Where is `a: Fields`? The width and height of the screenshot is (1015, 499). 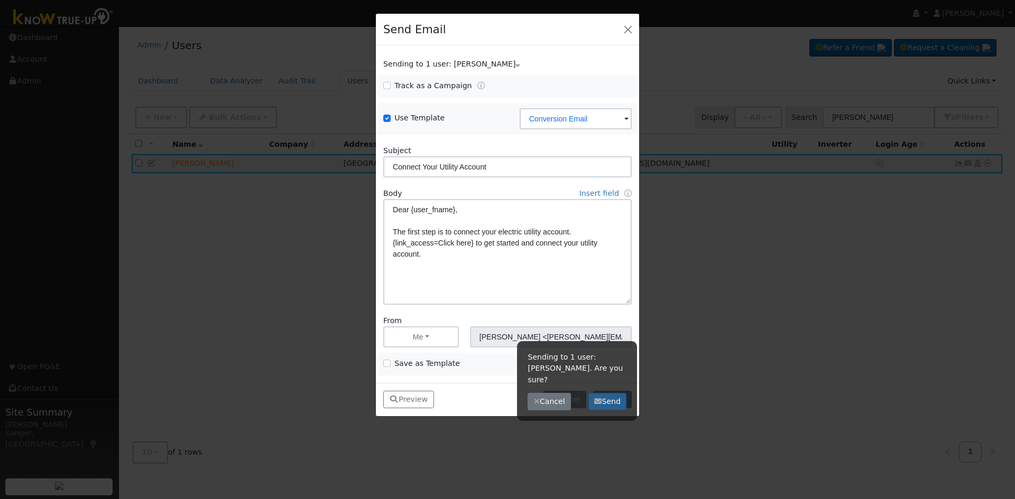 a: Fields is located at coordinates (628, 193).